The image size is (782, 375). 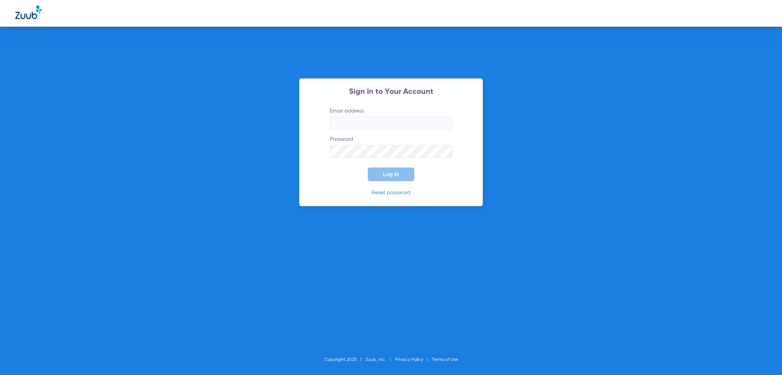 I want to click on label: Password, so click(x=391, y=147).